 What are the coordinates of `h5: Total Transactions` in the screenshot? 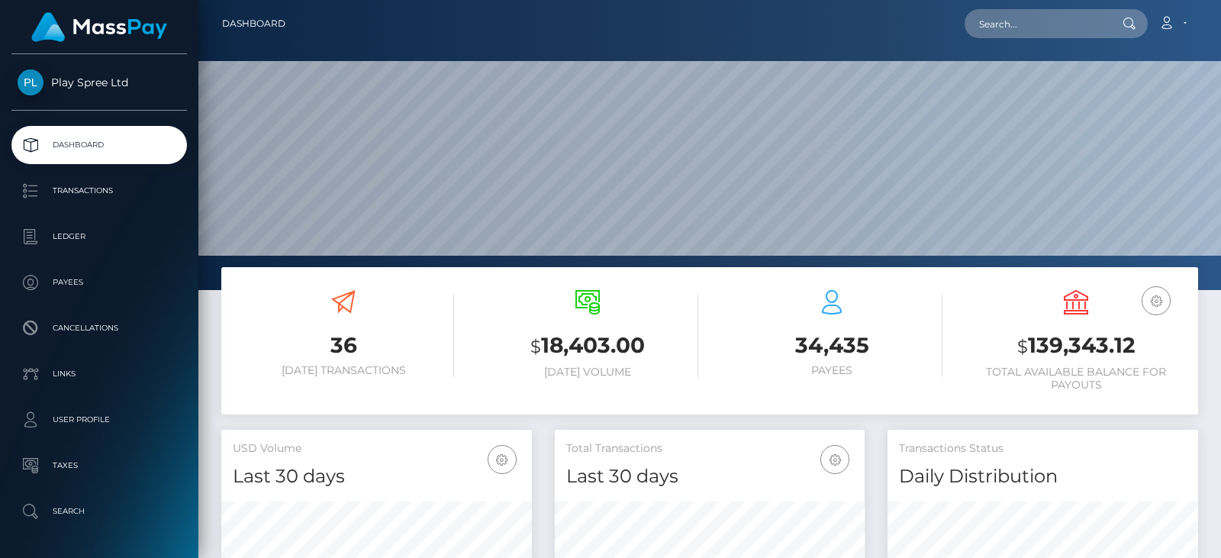 It's located at (710, 449).